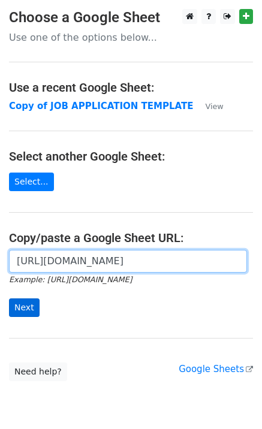  What do you see at coordinates (101, 106) in the screenshot?
I see `a: Copy of JOB APPLICATION TEMPLATE` at bounding box center [101, 106].